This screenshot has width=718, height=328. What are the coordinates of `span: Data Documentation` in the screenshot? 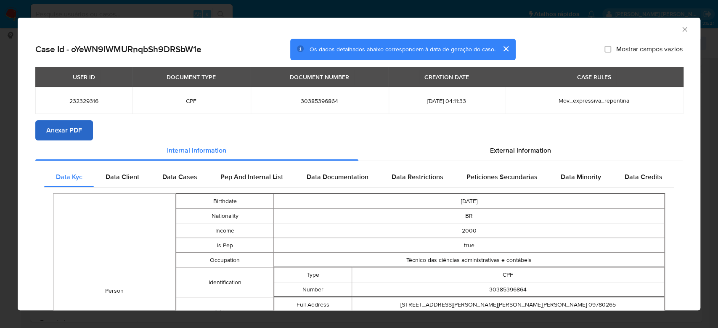 It's located at (337, 177).